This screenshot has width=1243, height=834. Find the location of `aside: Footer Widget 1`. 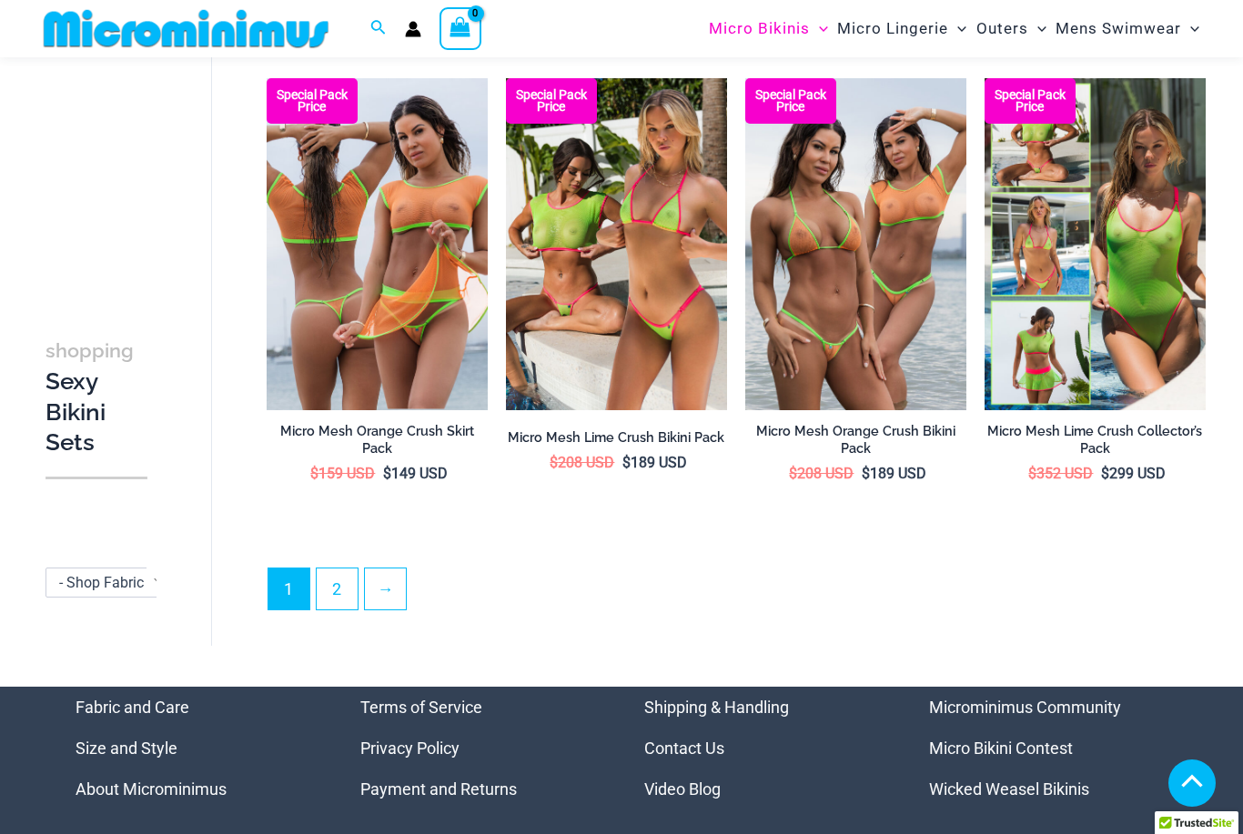

aside: Footer Widget 1 is located at coordinates (195, 748).